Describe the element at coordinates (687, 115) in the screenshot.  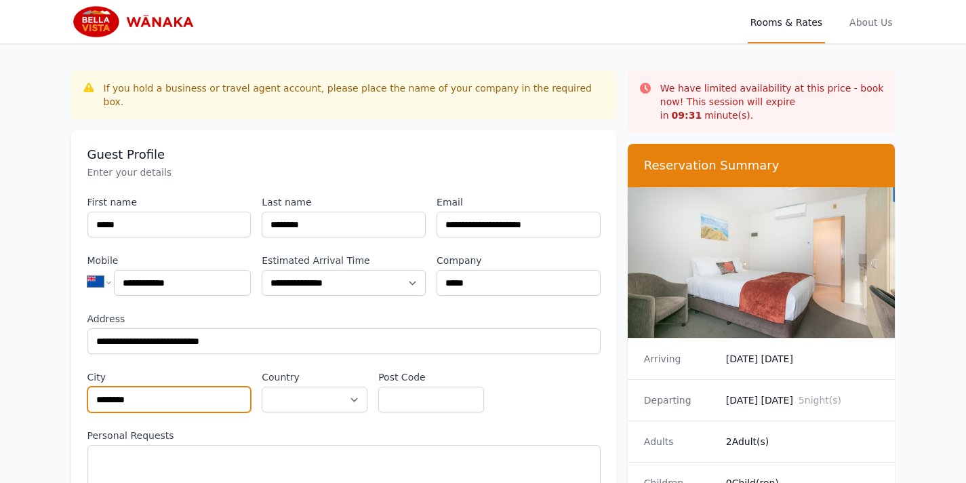
I see `strong: 09 : 31` at that location.